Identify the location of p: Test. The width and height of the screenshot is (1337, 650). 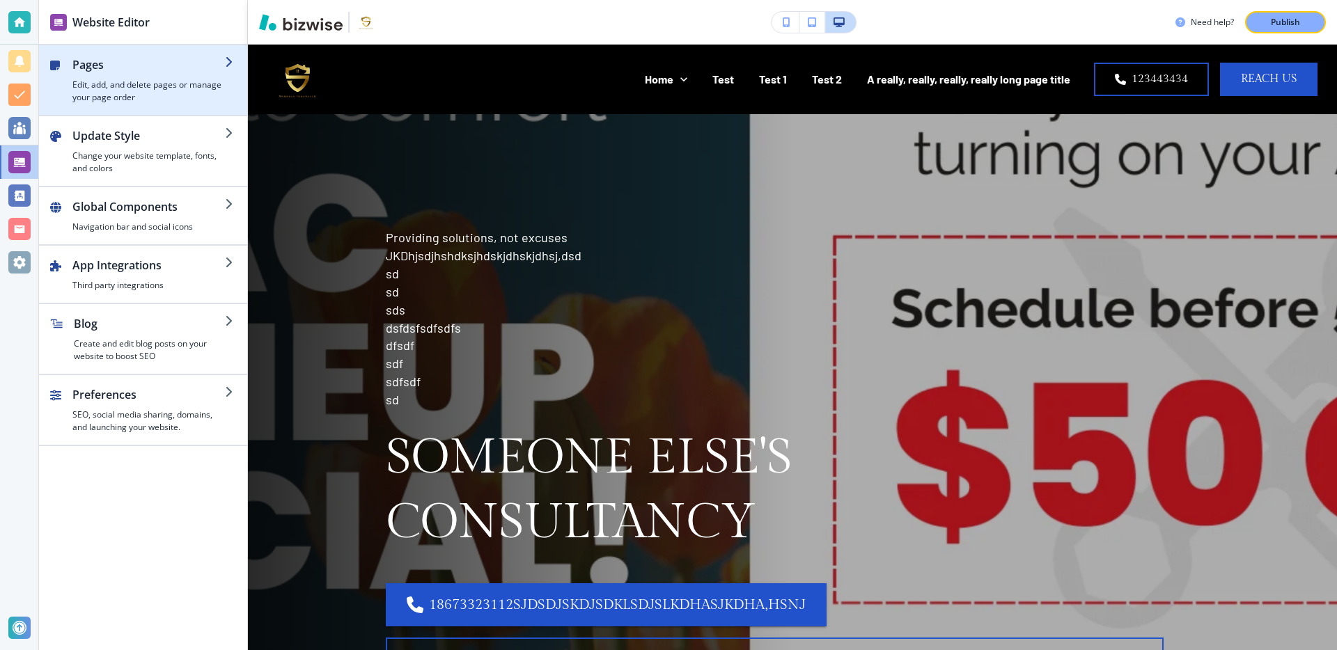
(723, 79).